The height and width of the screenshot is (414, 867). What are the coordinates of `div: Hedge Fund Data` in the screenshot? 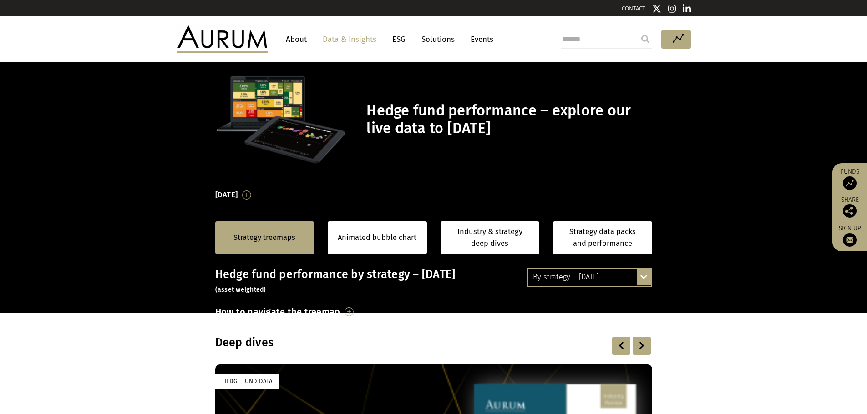 It's located at (247, 381).